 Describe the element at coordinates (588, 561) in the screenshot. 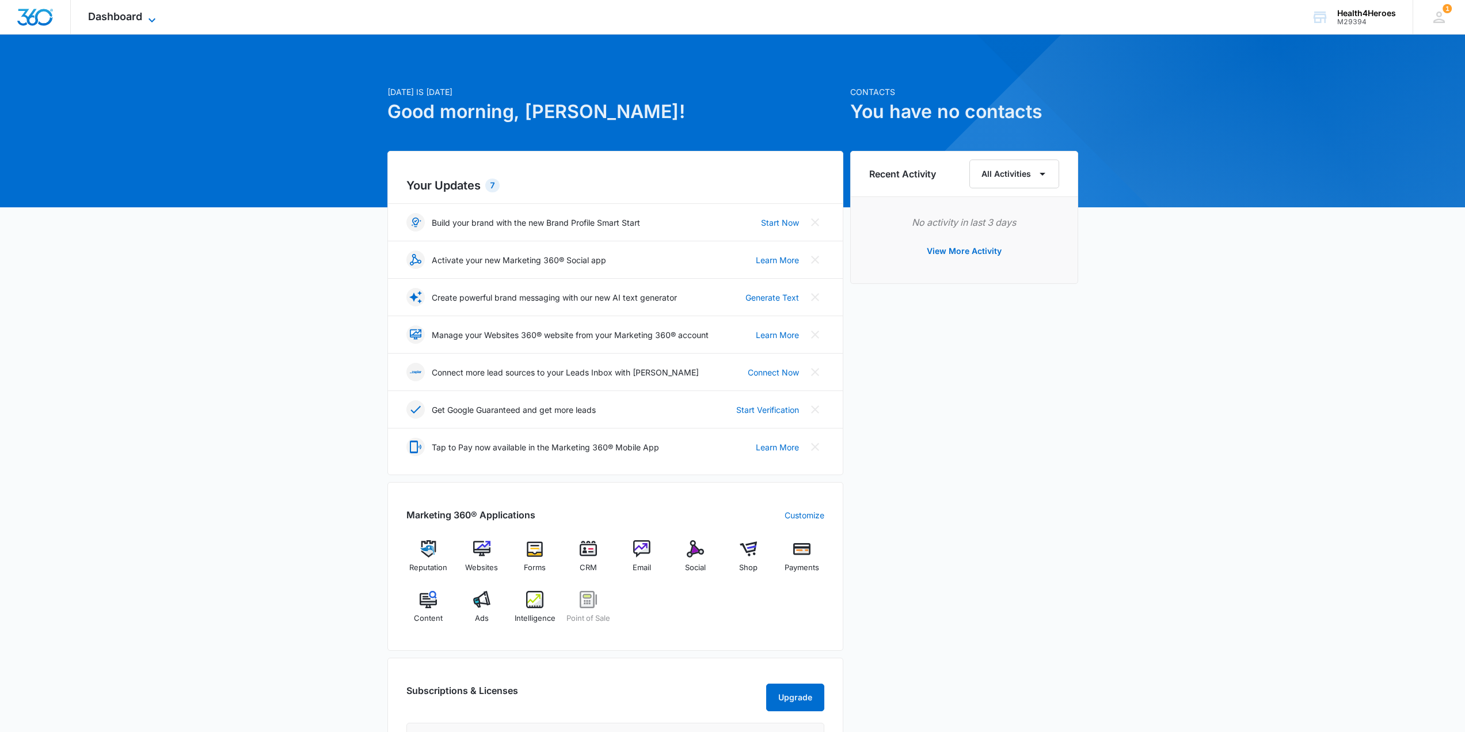

I see `a: CRM` at that location.